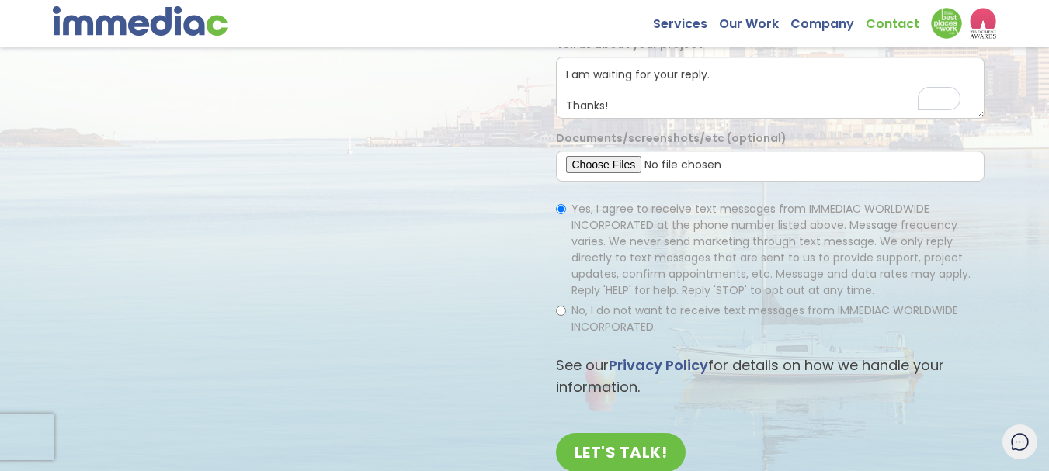 This screenshot has width=1049, height=471. What do you see at coordinates (946, 23) in the screenshot?
I see `img: Down` at bounding box center [946, 23].